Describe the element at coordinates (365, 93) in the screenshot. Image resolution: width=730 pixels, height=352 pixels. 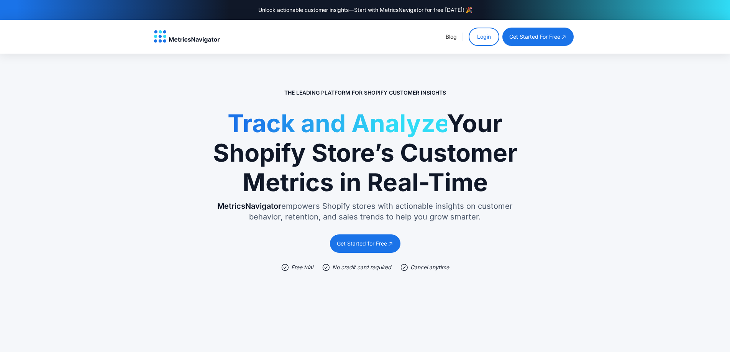
I see `p: The Leading Platform for Shopify Customer Insights` at that location.